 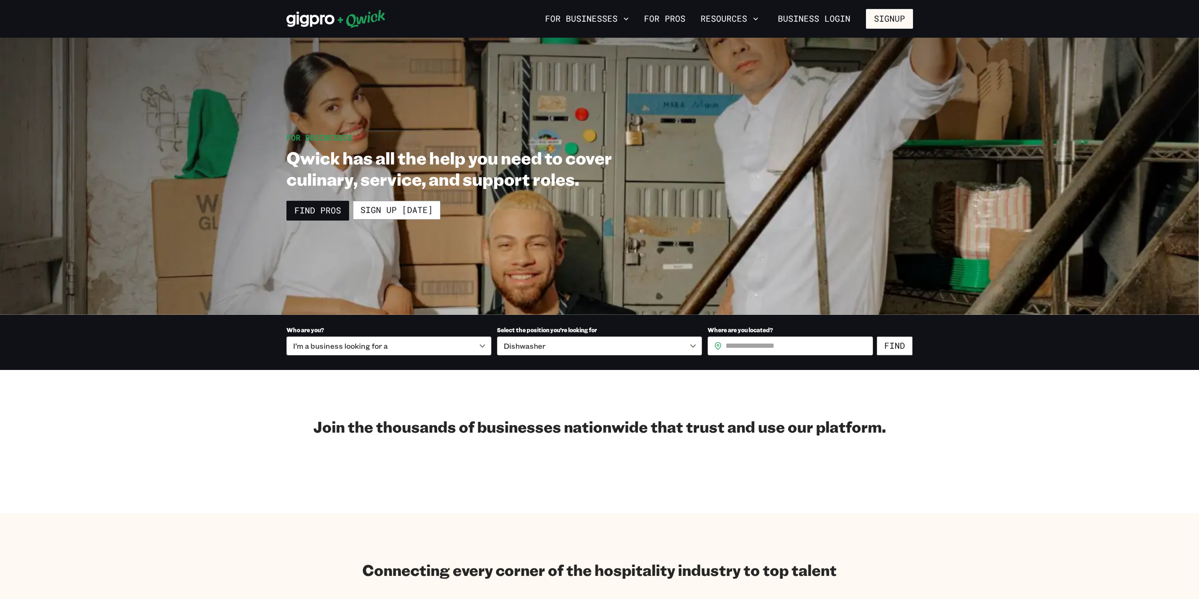 What do you see at coordinates (729, 19) in the screenshot?
I see `button: Resources` at bounding box center [729, 19].